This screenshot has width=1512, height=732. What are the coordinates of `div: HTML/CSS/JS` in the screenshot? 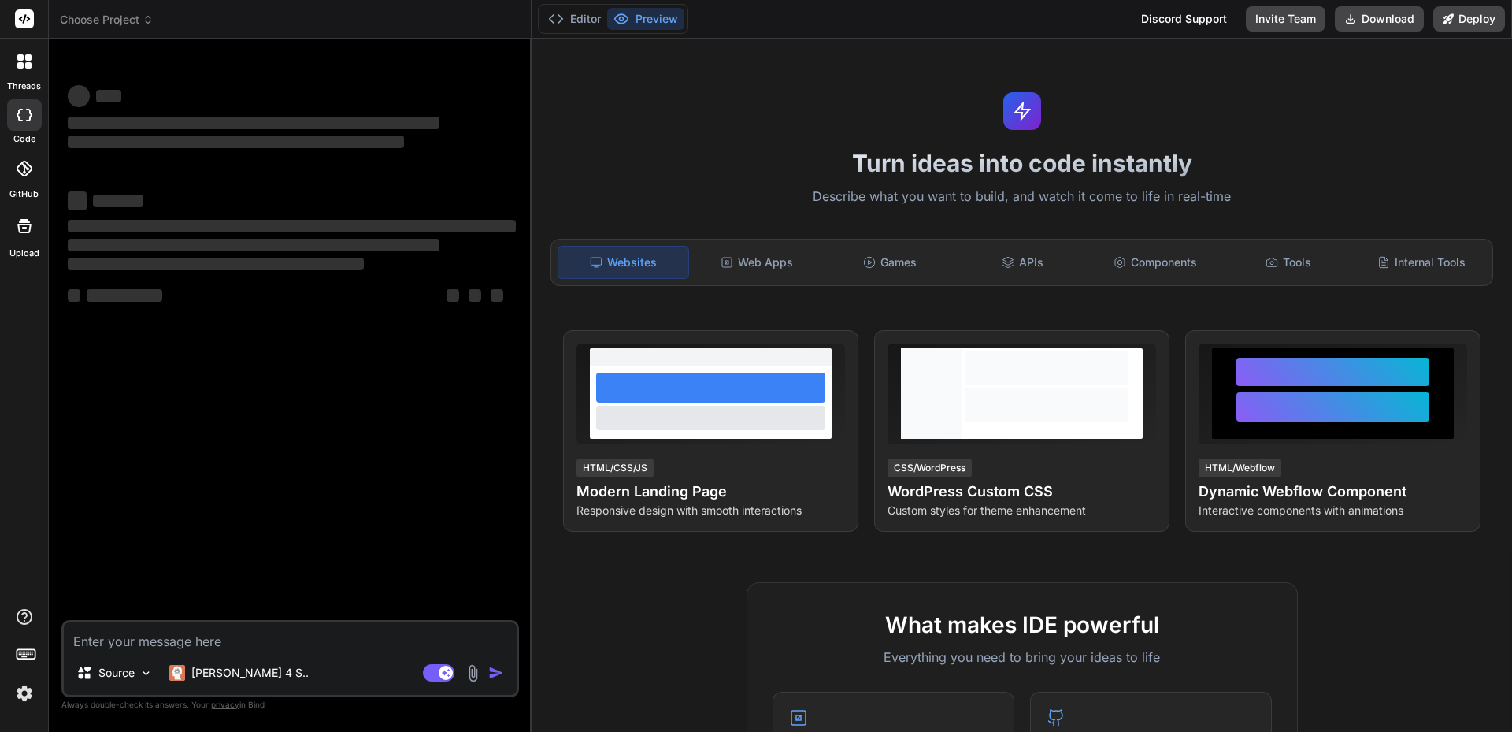 It's located at (615, 468).